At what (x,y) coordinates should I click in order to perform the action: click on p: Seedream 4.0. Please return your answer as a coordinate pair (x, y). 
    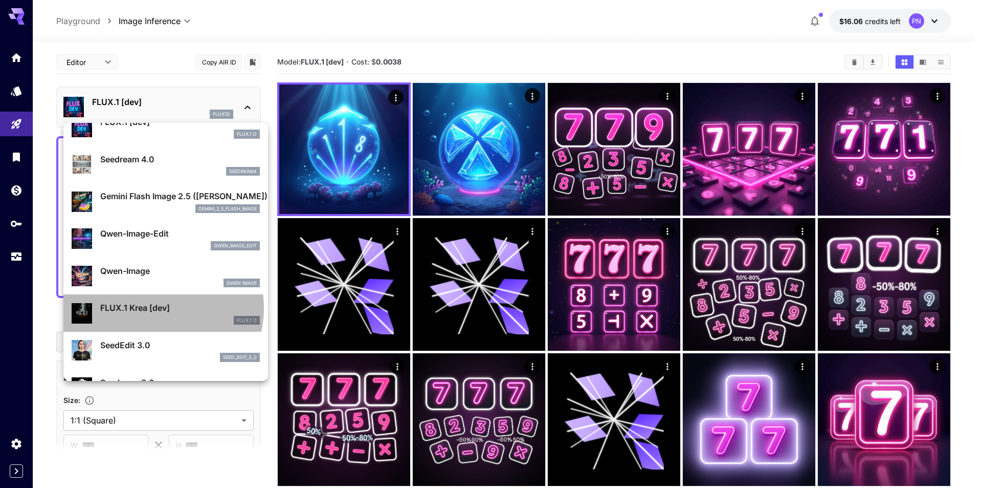
    Looking at the image, I should click on (180, 159).